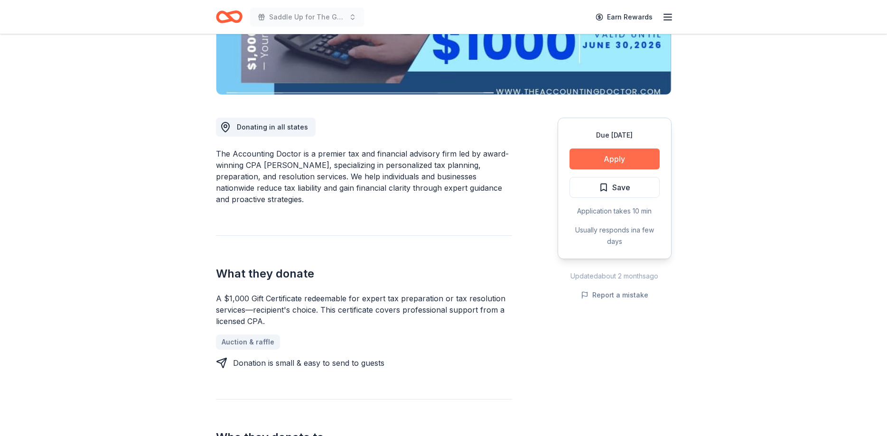  What do you see at coordinates (248, 342) in the screenshot?
I see `a: Auction & raffle` at bounding box center [248, 342].